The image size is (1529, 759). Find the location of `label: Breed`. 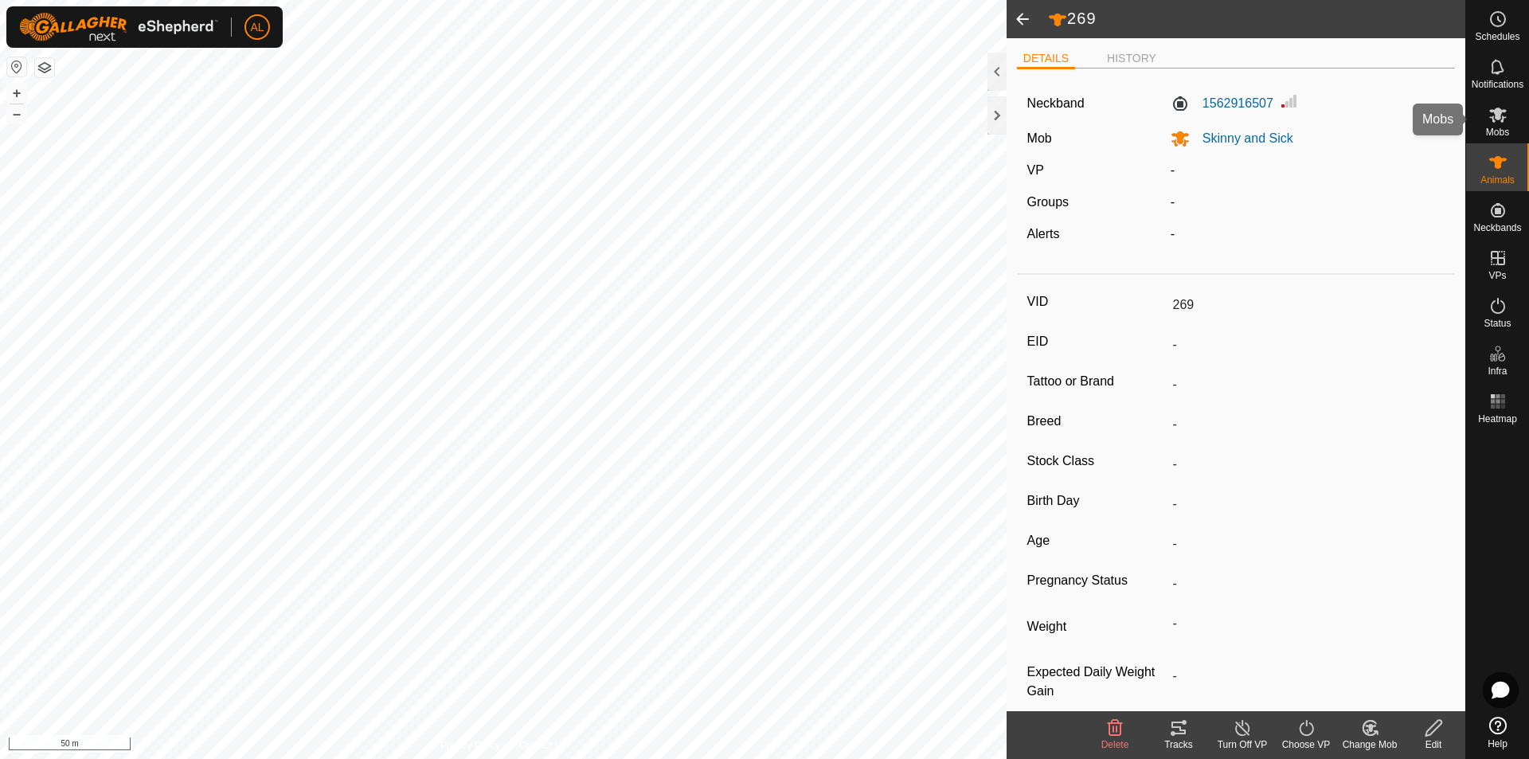

label: Breed is located at coordinates (1096, 421).